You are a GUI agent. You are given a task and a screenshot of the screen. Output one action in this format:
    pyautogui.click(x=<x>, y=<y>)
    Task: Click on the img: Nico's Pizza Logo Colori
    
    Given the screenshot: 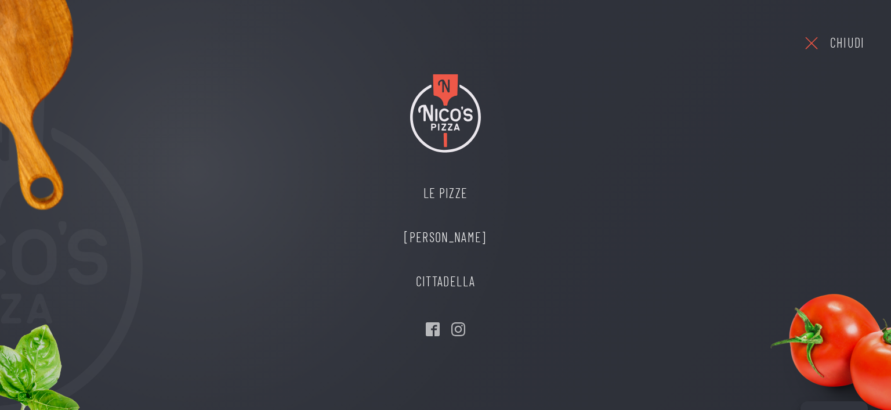 What is the action you would take?
    pyautogui.click(x=445, y=113)
    